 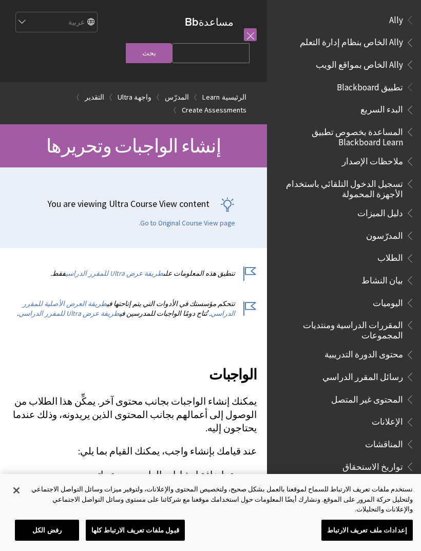 What do you see at coordinates (396, 18) in the screenshot?
I see `span: Ally` at bounding box center [396, 18].